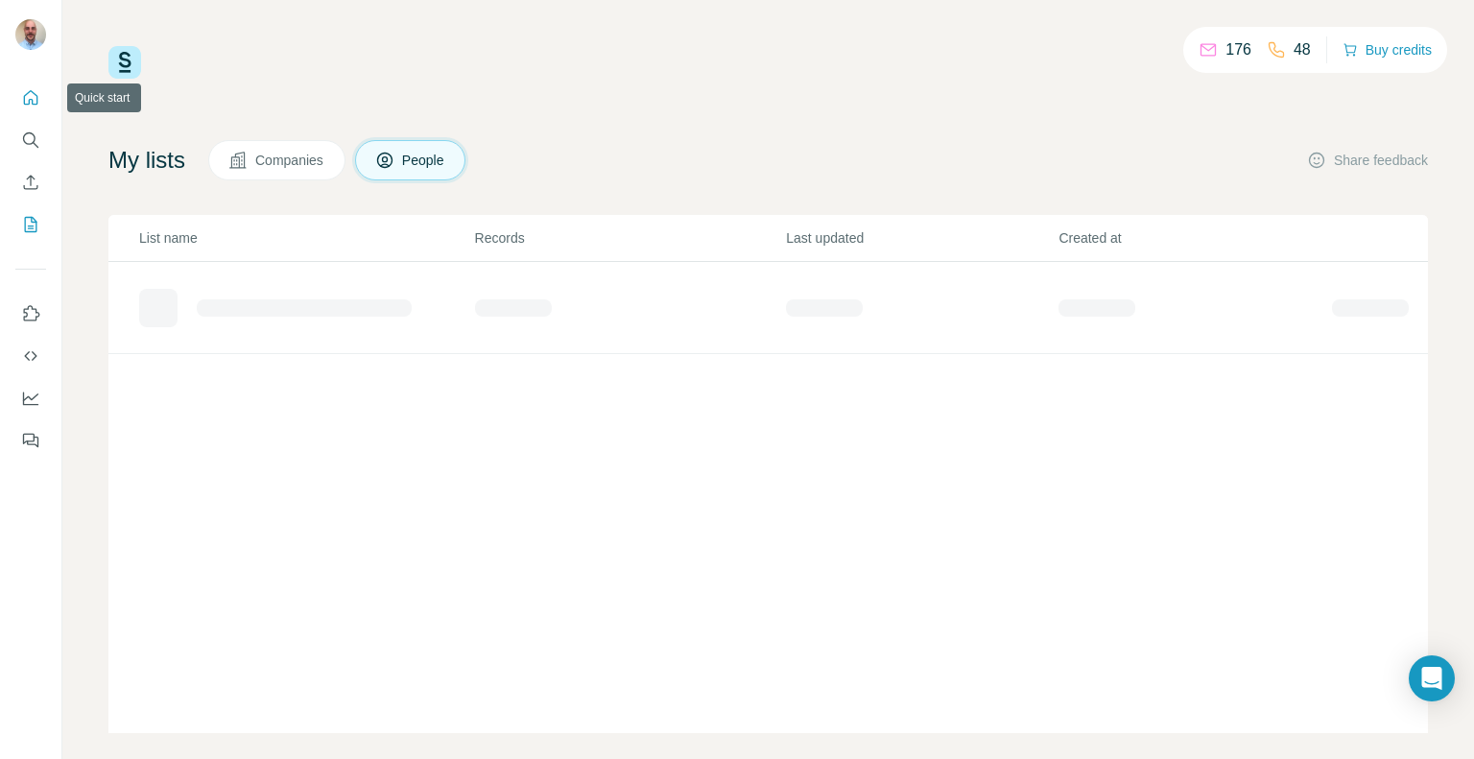 This screenshot has width=1474, height=759. What do you see at coordinates (290, 160) in the screenshot?
I see `span: Companies` at bounding box center [290, 160].